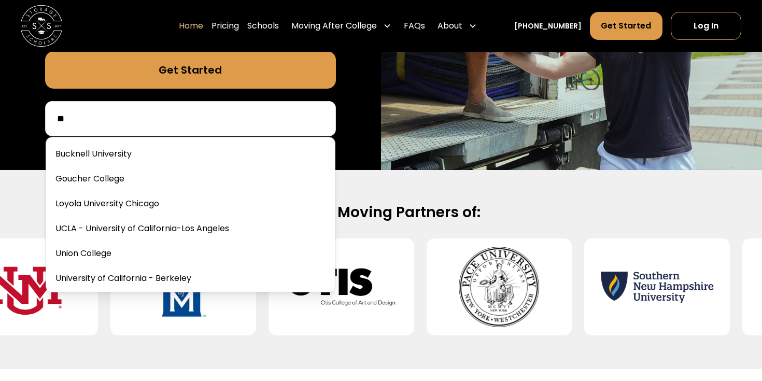  I want to click on a: FAQs, so click(414, 26).